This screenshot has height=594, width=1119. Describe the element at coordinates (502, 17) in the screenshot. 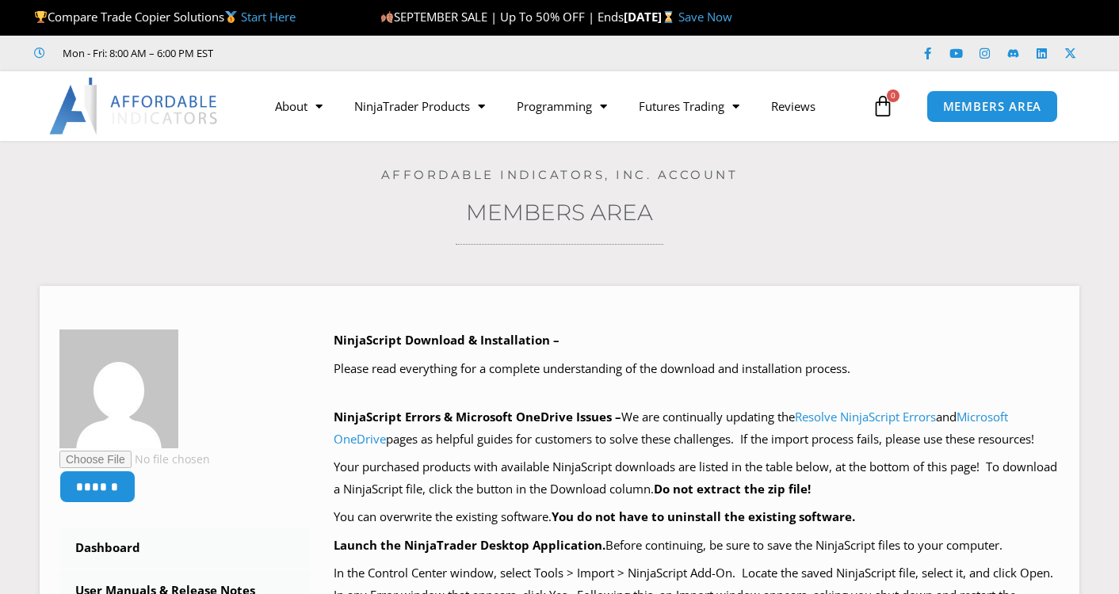

I see `span: SEPTEMBER SALE | Up To 50% OFF | Ends` at that location.